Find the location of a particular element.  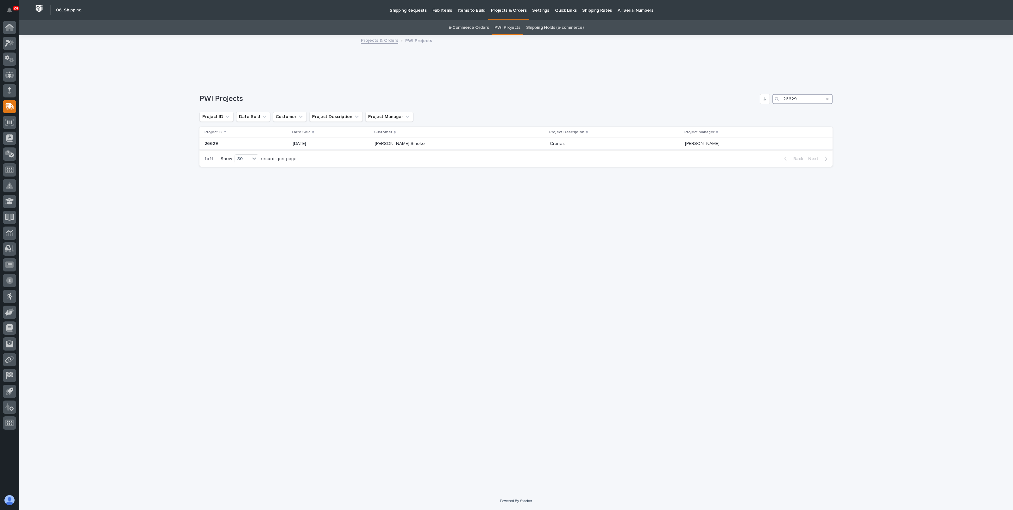

a: Projects & Orders is located at coordinates (379, 40).